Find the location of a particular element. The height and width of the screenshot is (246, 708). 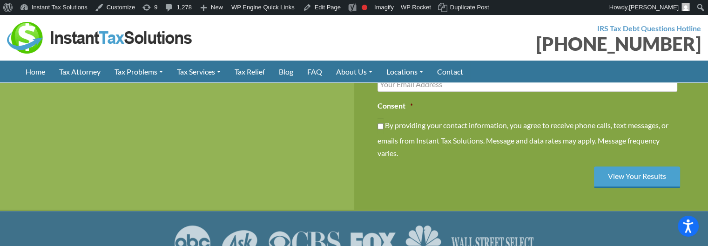

a: Tax Relief is located at coordinates (249, 71).